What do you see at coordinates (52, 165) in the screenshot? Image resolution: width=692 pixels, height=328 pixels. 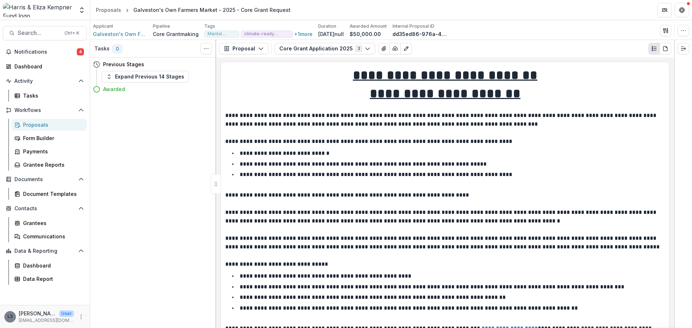 I see `div: Grantee Reports` at bounding box center [52, 165].